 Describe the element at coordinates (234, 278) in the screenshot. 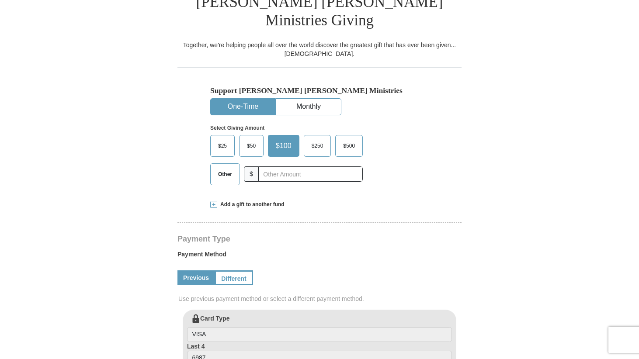

I see `a: Different` at that location.